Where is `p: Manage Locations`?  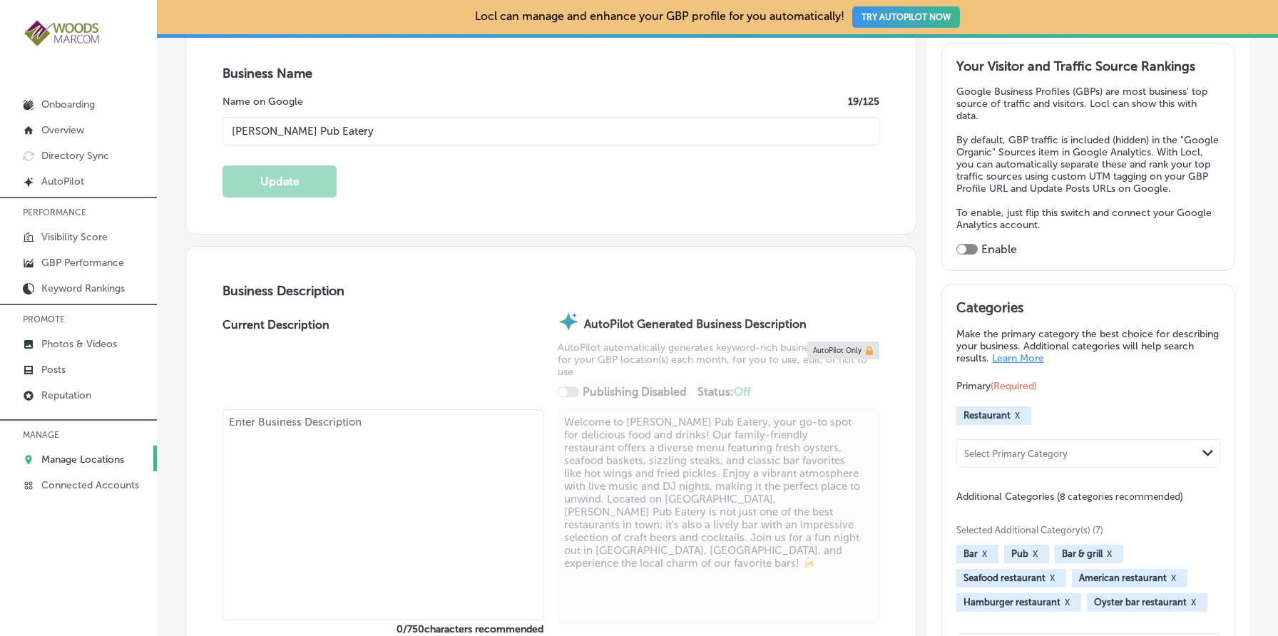
p: Manage Locations is located at coordinates (83, 459).